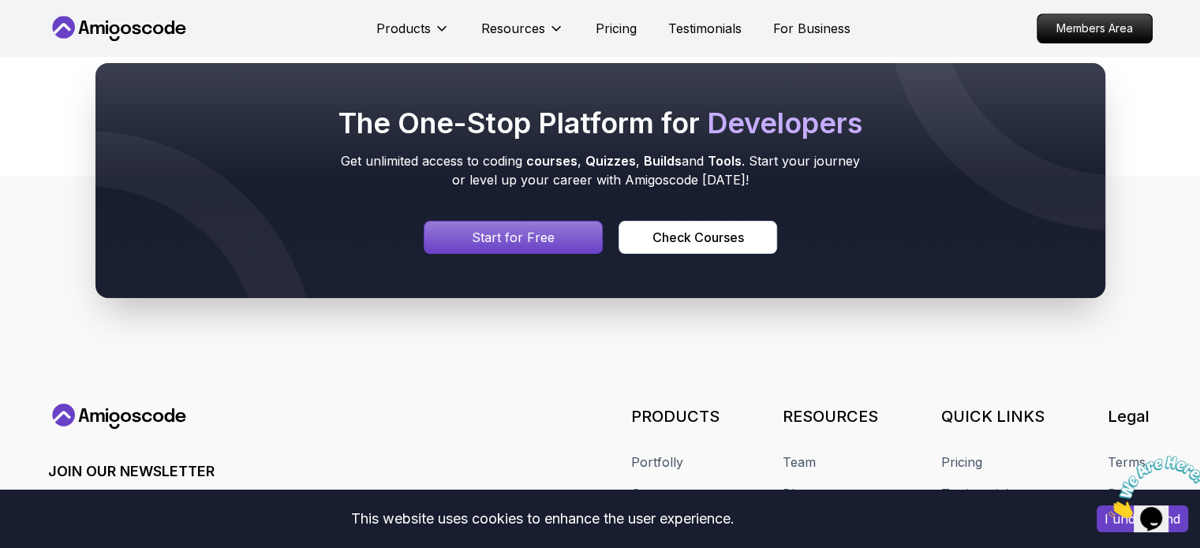 The height and width of the screenshot is (548, 1200). I want to click on h3: PRODUCTS, so click(675, 417).